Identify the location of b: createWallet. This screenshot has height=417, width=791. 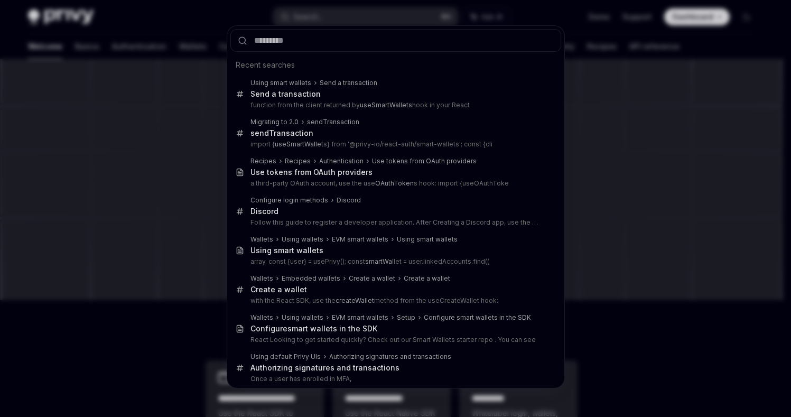
(355, 300).